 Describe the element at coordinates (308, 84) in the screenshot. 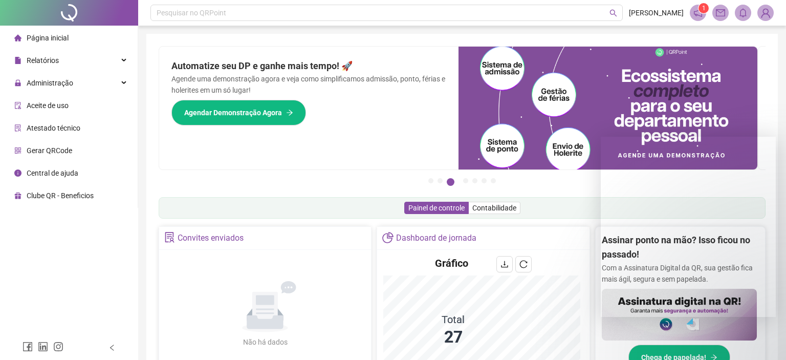

I see `p: Agende uma demonstração agora e veja como simplificamos admissão, ponto, férias e holerites em um...` at that location.